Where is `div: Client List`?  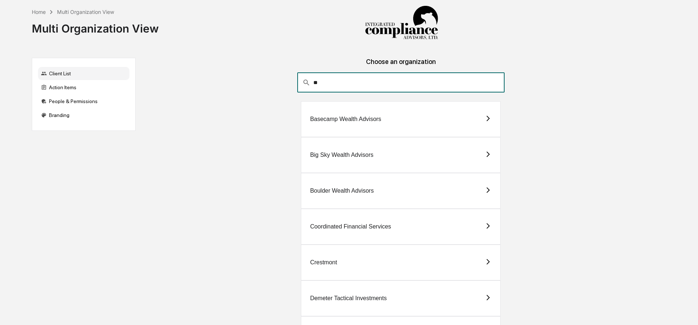 div: Client List is located at coordinates (84, 73).